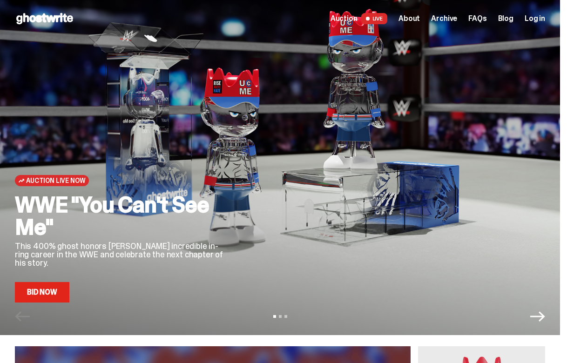 Image resolution: width=567 pixels, height=363 pixels. What do you see at coordinates (477, 19) in the screenshot?
I see `span: FAQs` at bounding box center [477, 19].